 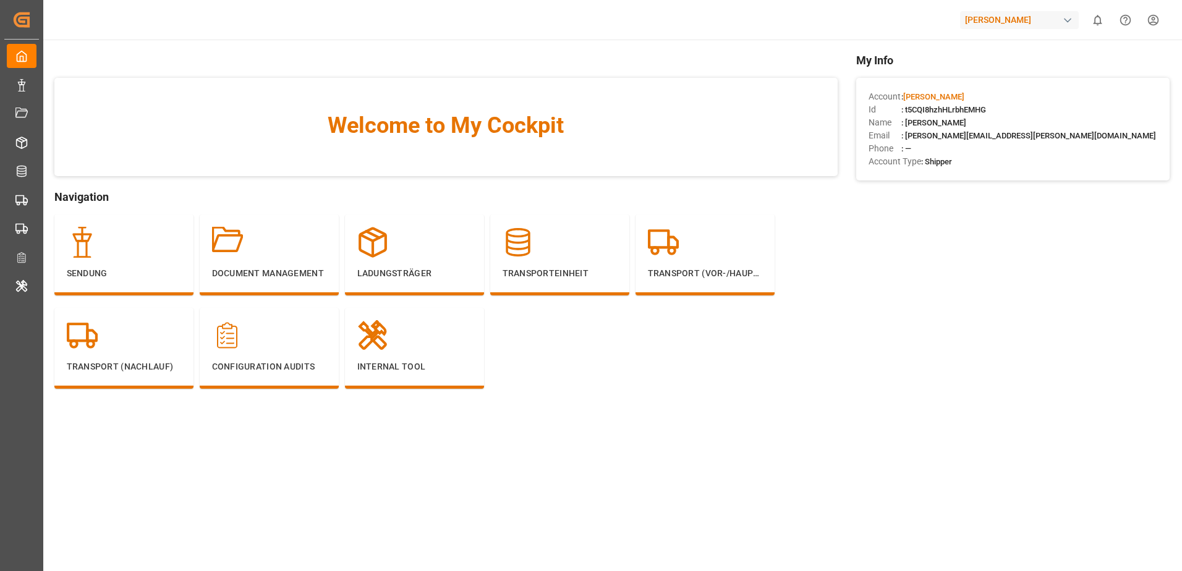 What do you see at coordinates (124, 273) in the screenshot?
I see `p: Sendung` at bounding box center [124, 273].